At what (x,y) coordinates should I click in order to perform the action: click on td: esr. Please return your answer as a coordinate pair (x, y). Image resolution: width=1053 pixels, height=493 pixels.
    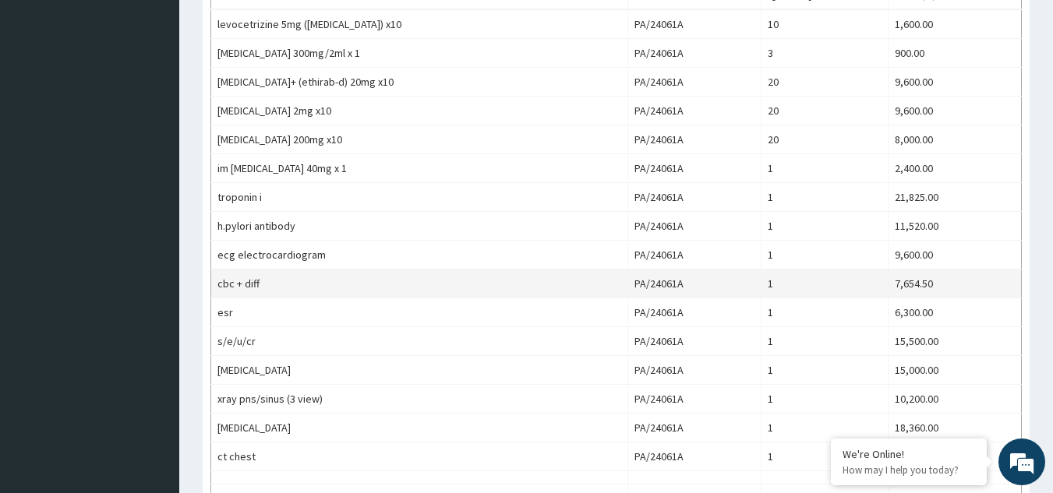
    Looking at the image, I should click on (419, 312).